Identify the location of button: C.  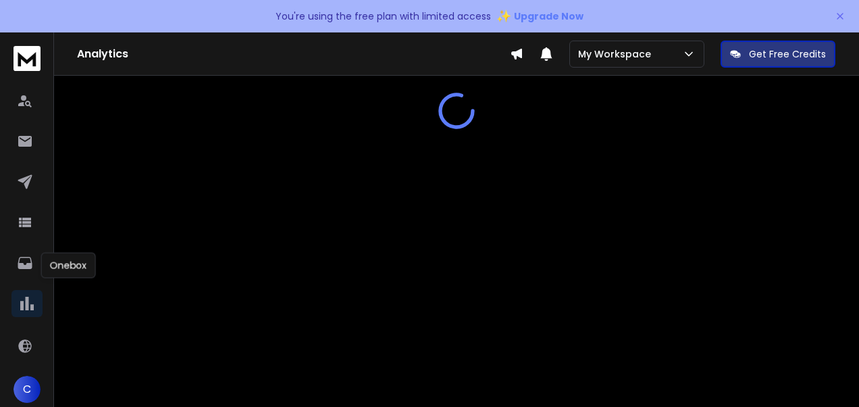
(27, 389).